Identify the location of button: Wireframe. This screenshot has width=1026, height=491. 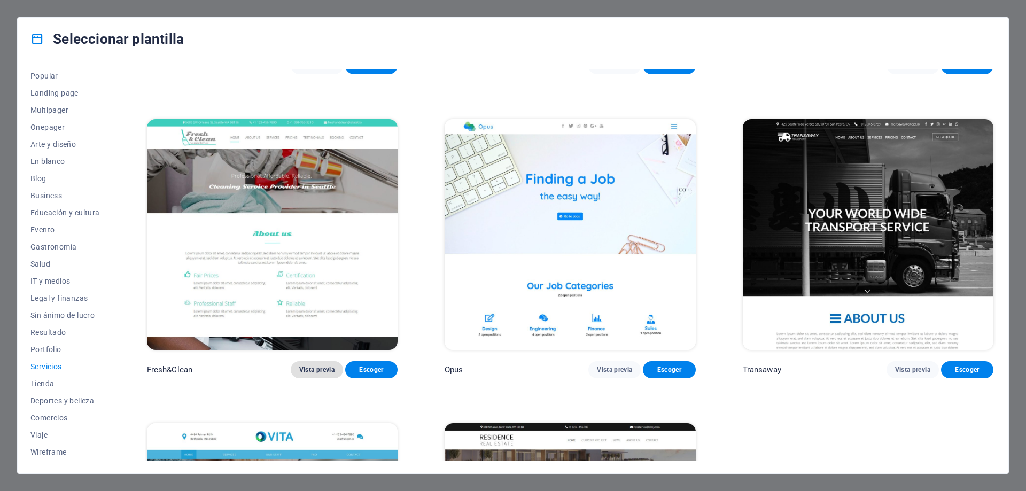
(65, 452).